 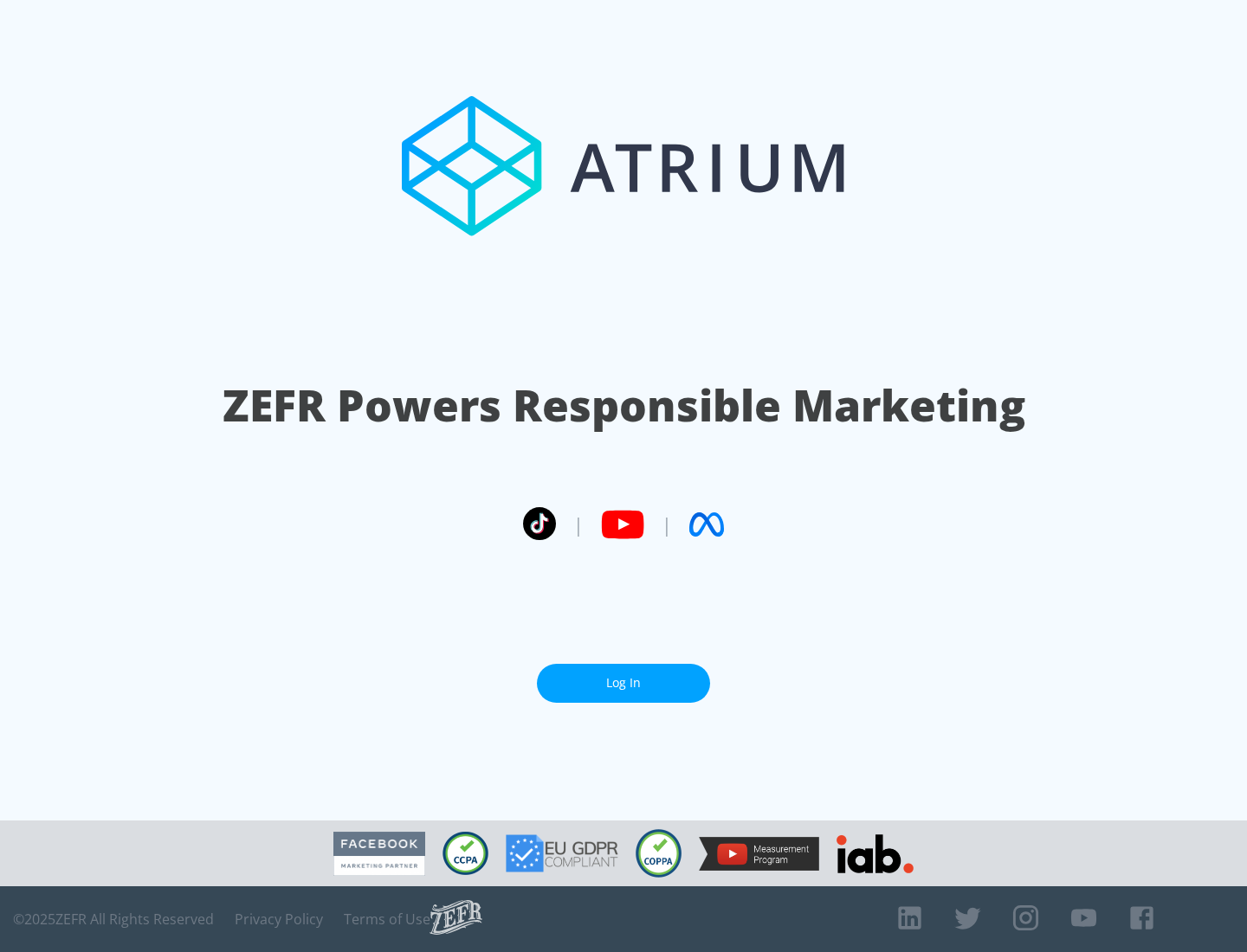 What do you see at coordinates (387, 919) in the screenshot?
I see `a: Terms of Use` at bounding box center [387, 919].